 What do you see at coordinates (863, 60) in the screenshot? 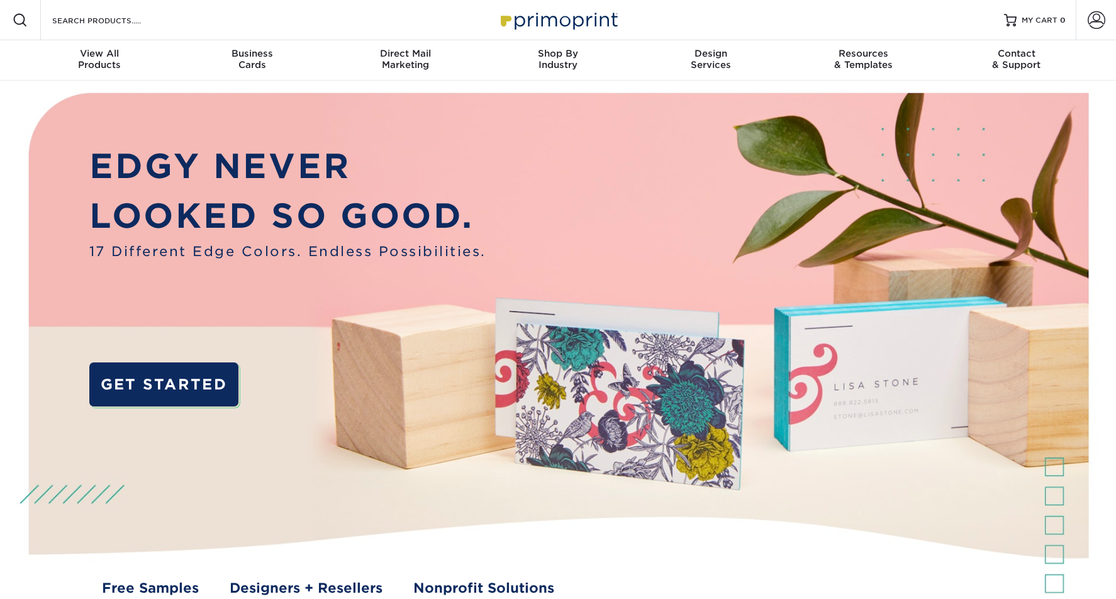
I see `a: Resources& Templates` at bounding box center [863, 60].